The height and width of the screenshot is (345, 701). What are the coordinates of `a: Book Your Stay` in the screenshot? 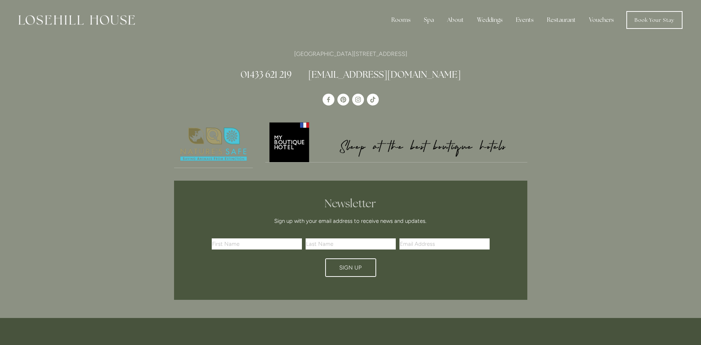 It's located at (655, 20).